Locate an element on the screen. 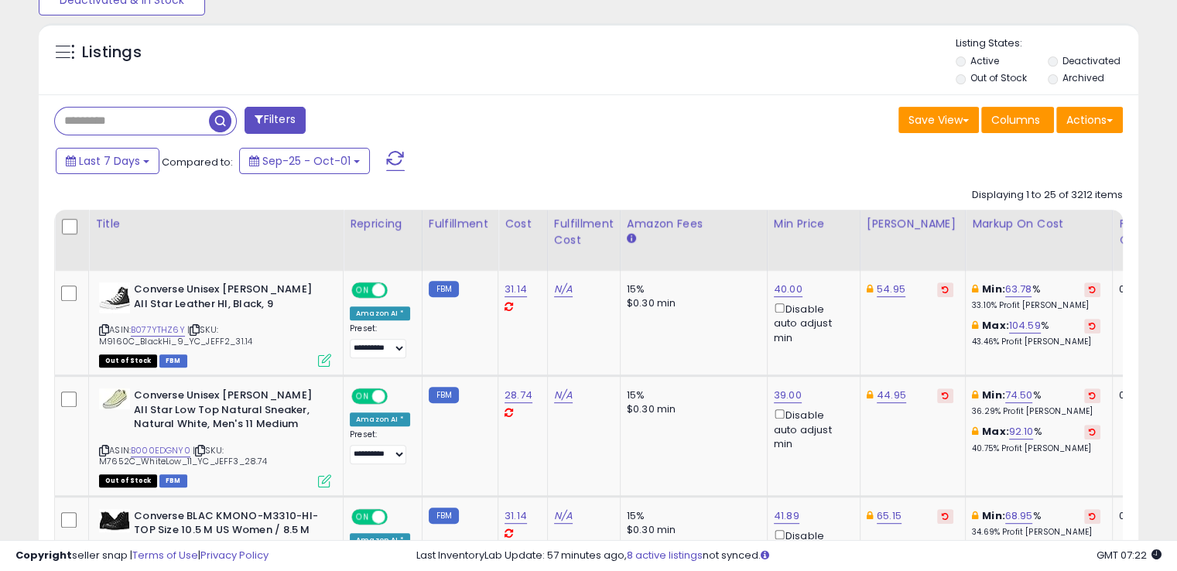  div: Fulfillable Quantity is located at coordinates (1145, 232).